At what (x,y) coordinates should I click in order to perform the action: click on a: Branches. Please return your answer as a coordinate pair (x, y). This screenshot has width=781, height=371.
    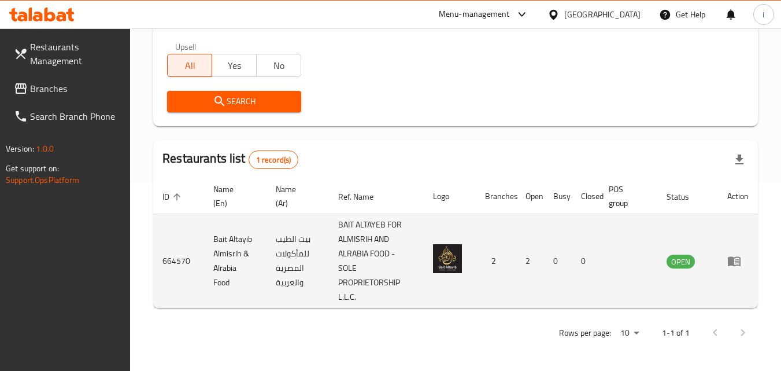
    Looking at the image, I should click on (68, 88).